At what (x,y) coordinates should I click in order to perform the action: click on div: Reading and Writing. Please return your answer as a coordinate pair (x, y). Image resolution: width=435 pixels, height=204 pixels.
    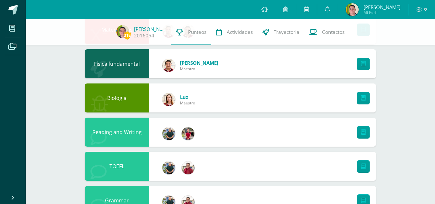
    Looking at the image, I should click on (117, 132).